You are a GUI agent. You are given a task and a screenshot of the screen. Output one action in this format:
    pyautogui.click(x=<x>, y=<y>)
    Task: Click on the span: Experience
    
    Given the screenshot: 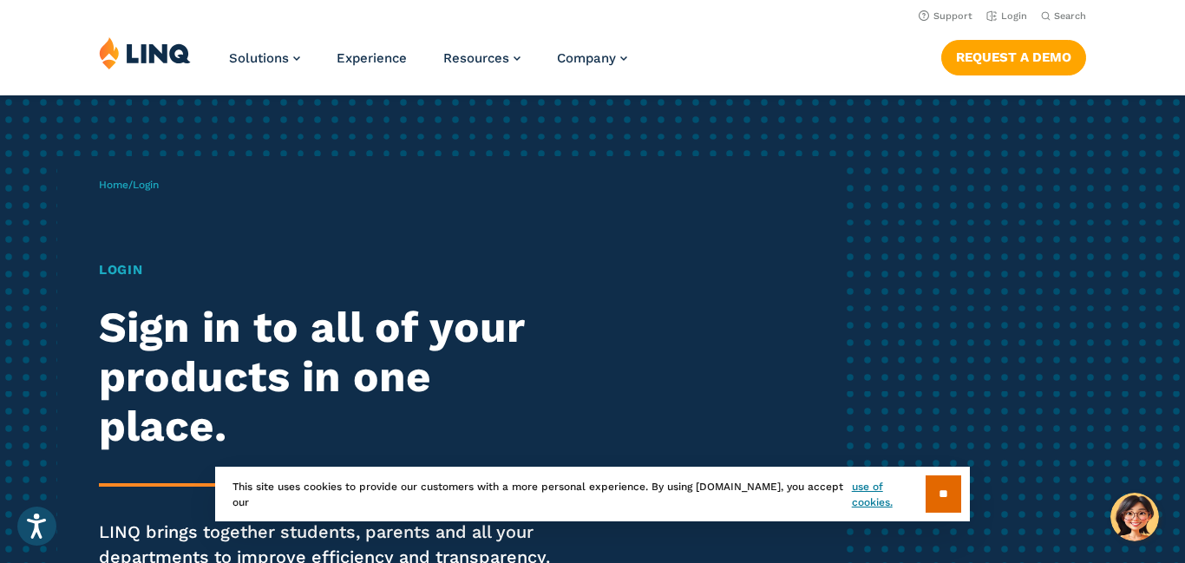 What is the action you would take?
    pyautogui.click(x=371, y=58)
    